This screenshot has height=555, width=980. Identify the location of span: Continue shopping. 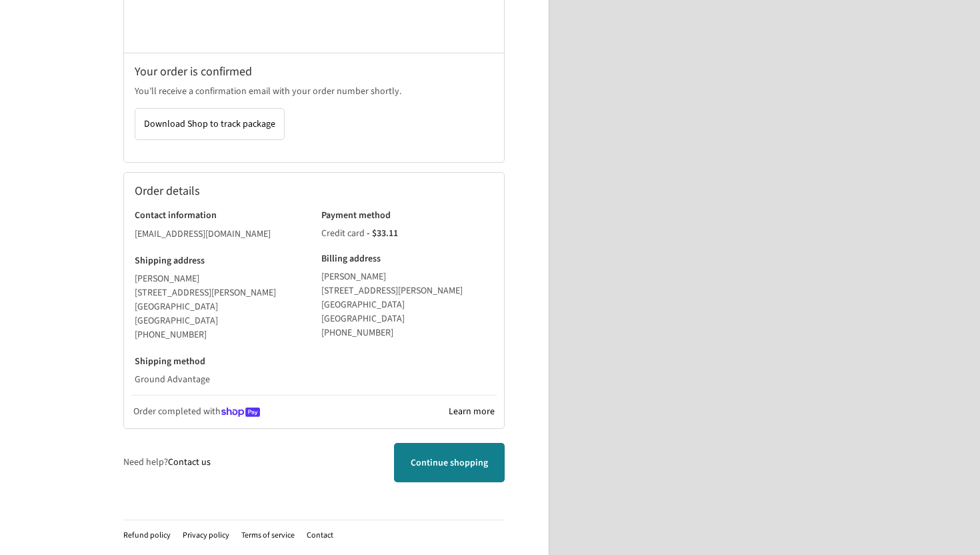
(449, 463).